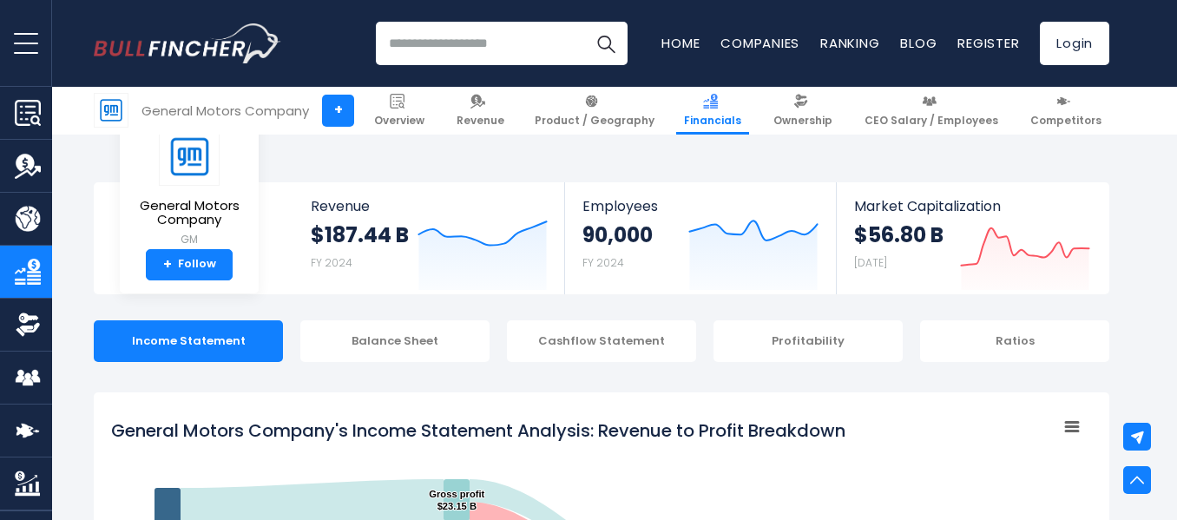 The width and height of the screenshot is (1177, 520). I want to click on span: Product / Geography, so click(594, 121).